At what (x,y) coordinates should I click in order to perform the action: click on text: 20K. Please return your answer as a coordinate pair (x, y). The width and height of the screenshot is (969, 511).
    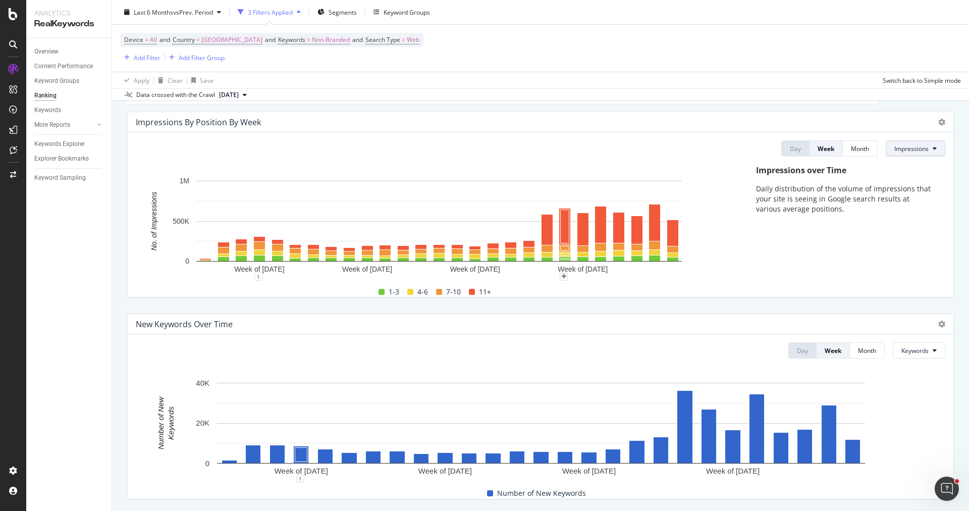
    Looking at the image, I should click on (202, 423).